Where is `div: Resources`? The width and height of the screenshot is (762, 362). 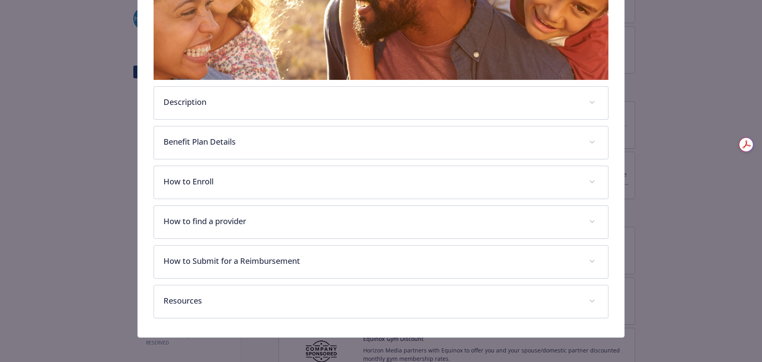
div: Resources is located at coordinates (381, 301).